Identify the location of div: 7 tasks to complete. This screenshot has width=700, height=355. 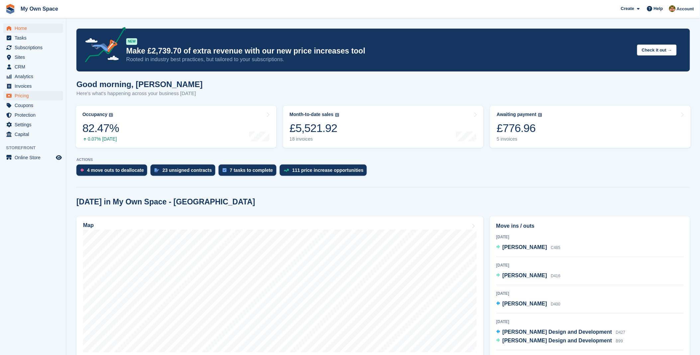
(251, 170).